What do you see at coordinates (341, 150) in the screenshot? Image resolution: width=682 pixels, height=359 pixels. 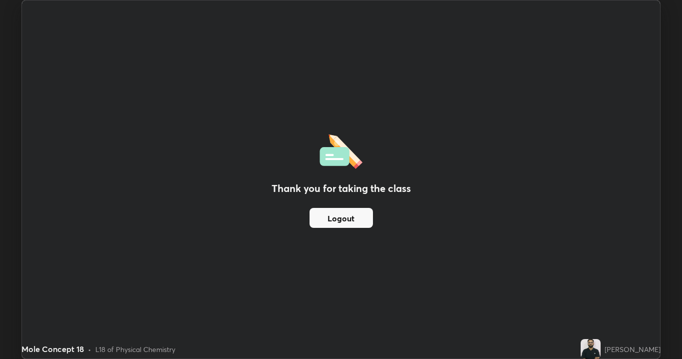 I see `img: offlineFeedback.1438e8b3.svg` at bounding box center [341, 150].